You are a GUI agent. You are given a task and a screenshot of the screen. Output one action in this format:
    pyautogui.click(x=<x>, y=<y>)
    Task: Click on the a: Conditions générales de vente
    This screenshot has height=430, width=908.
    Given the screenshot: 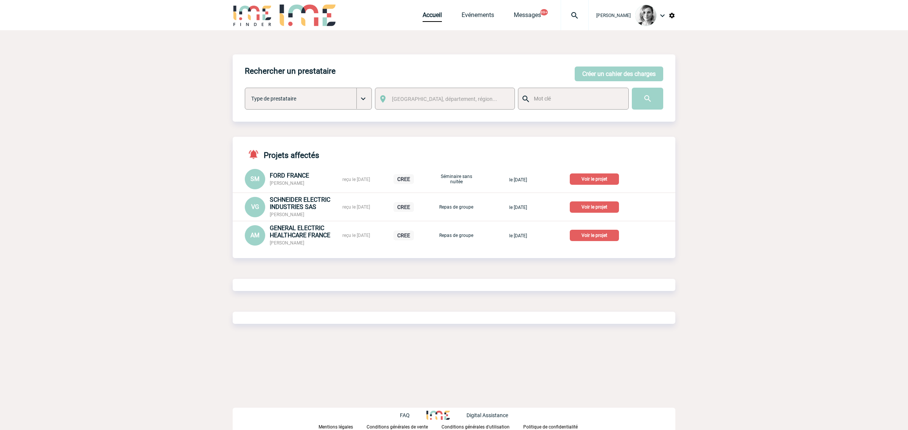 What is the action you would take?
    pyautogui.click(x=404, y=427)
    